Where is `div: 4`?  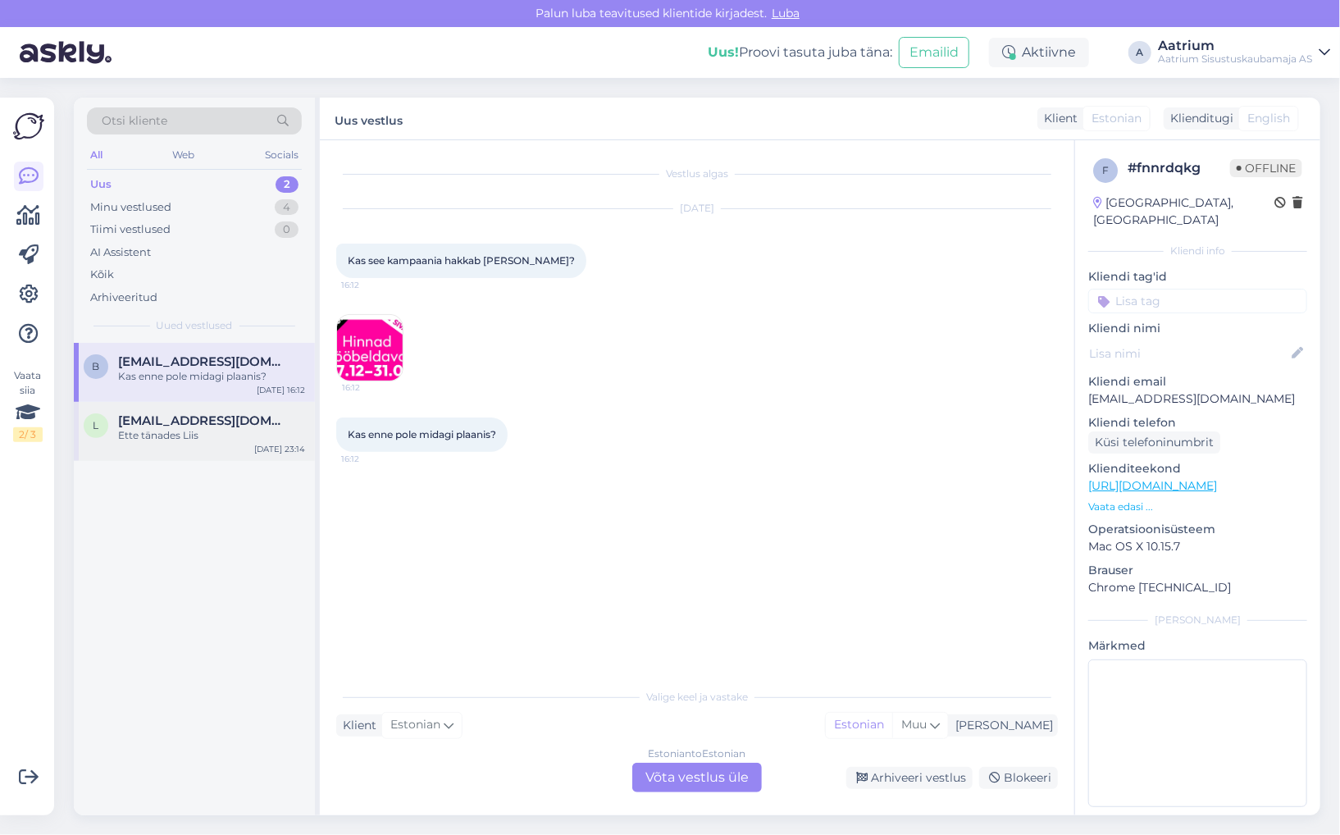
div: 4 is located at coordinates (286, 208).